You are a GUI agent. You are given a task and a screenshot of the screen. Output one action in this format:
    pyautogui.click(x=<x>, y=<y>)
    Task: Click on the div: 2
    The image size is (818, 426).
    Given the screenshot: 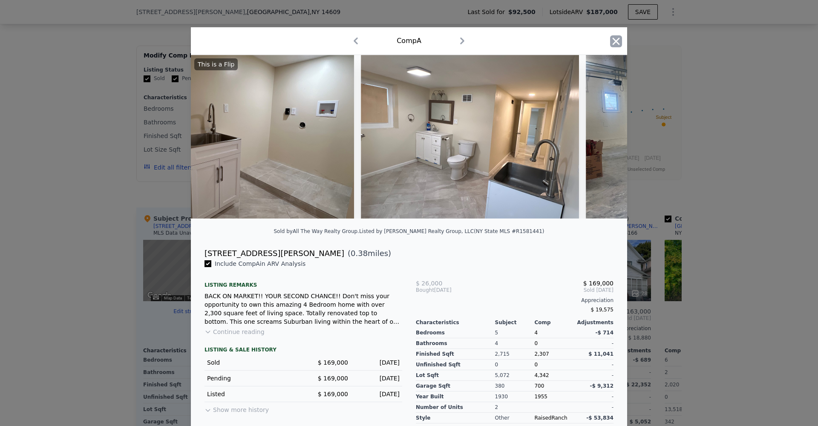 What is the action you would take?
    pyautogui.click(x=515, y=407)
    